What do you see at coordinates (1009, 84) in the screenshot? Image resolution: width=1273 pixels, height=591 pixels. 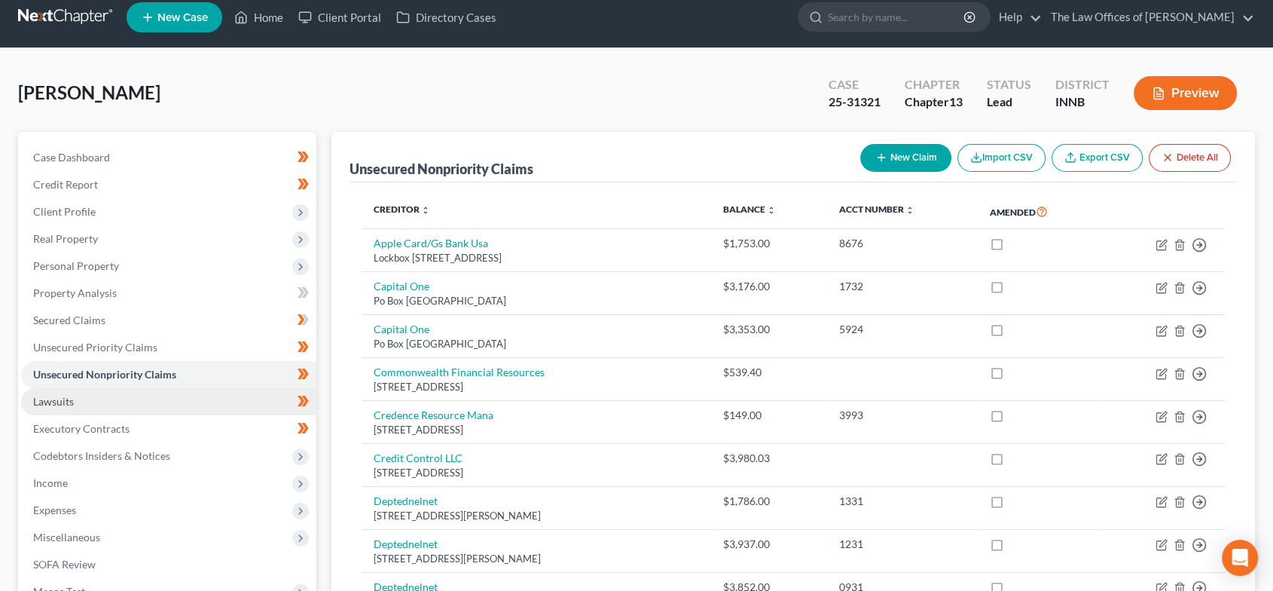 I see `div: Status` at bounding box center [1009, 84].